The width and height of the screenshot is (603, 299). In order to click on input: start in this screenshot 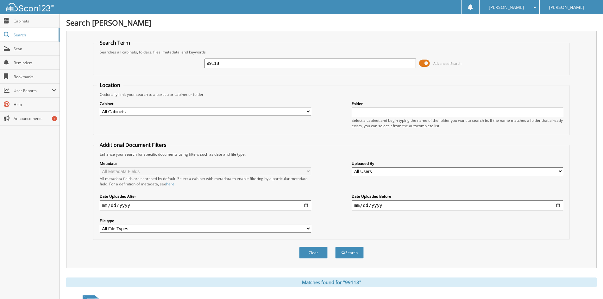, I will do `click(205, 205)`.